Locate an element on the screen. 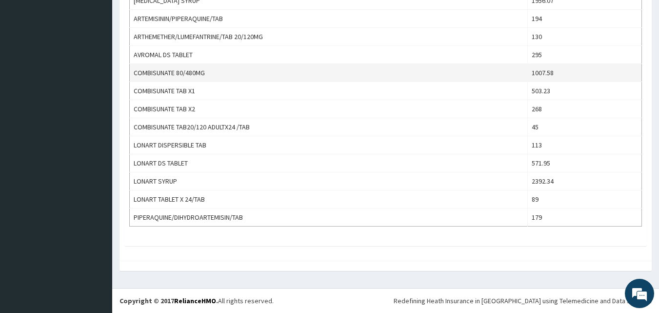 Image resolution: width=659 pixels, height=313 pixels. span: We're online! is located at coordinates (96, 143).